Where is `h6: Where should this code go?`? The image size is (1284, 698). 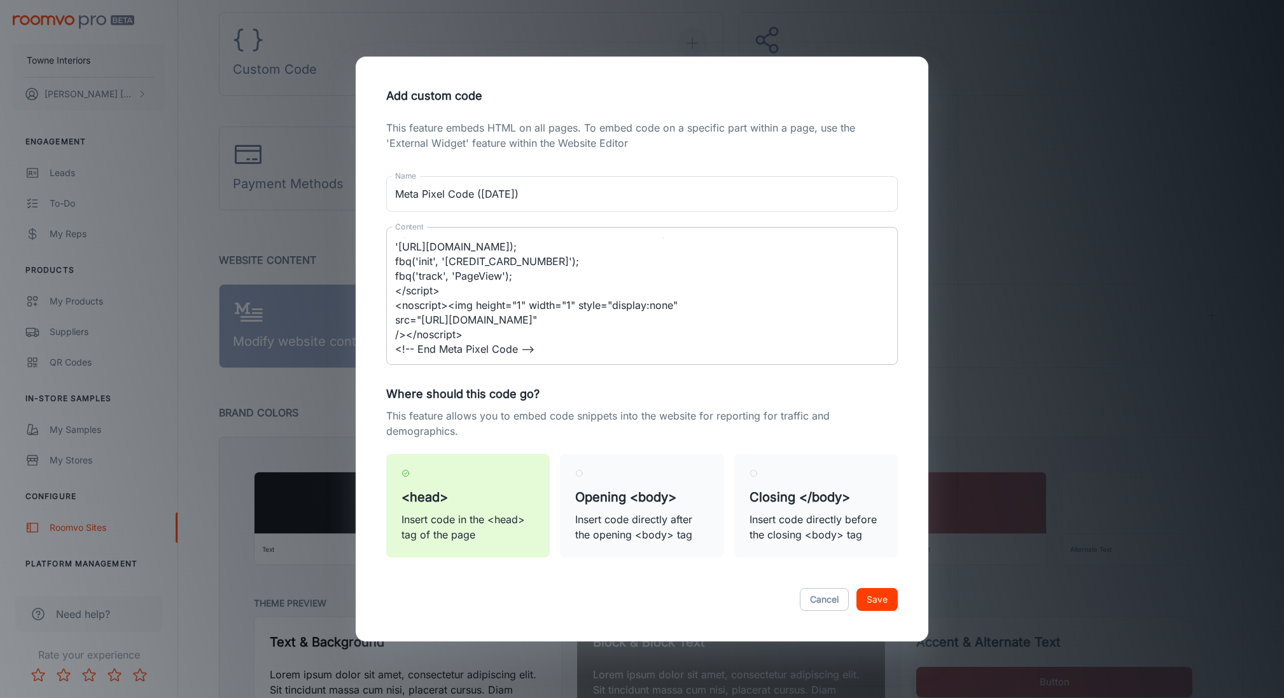 h6: Where should this code go? is located at coordinates (642, 394).